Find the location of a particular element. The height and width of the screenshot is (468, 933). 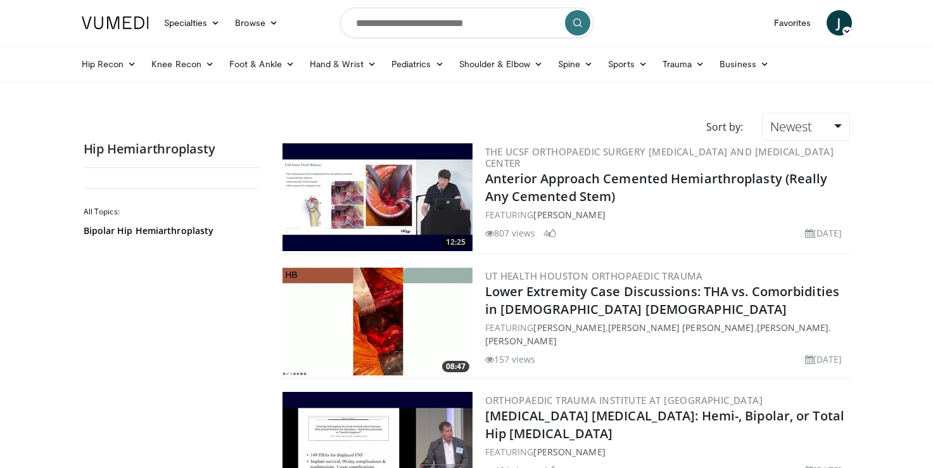

li: 4 is located at coordinates (550, 233).